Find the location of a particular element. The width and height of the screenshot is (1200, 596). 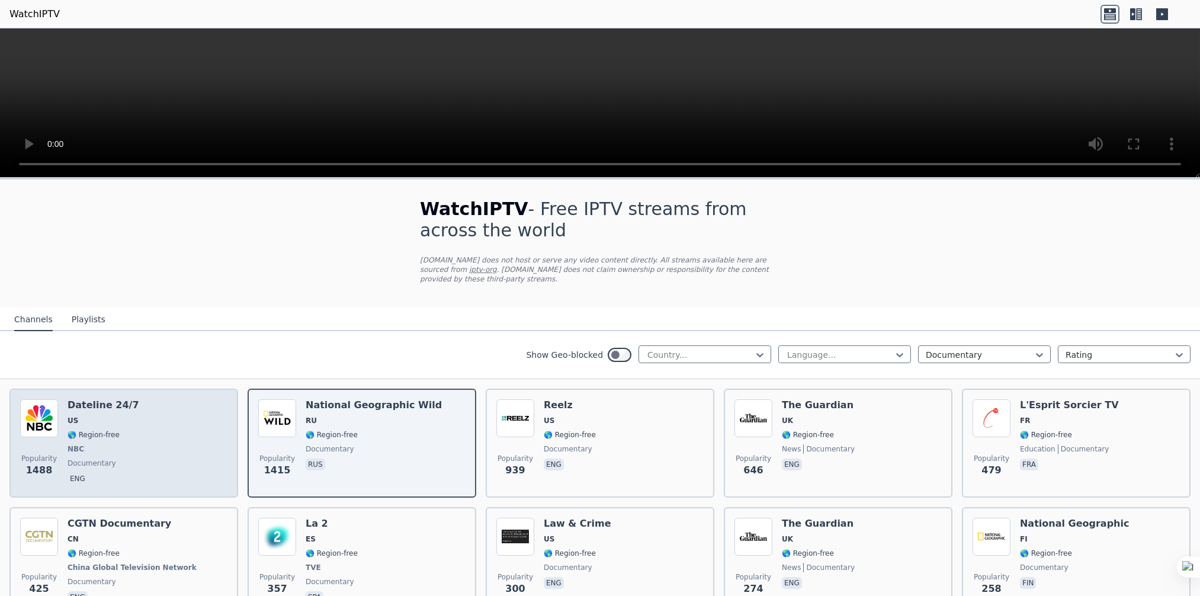

span: China Global Television Network is located at coordinates (132, 567).